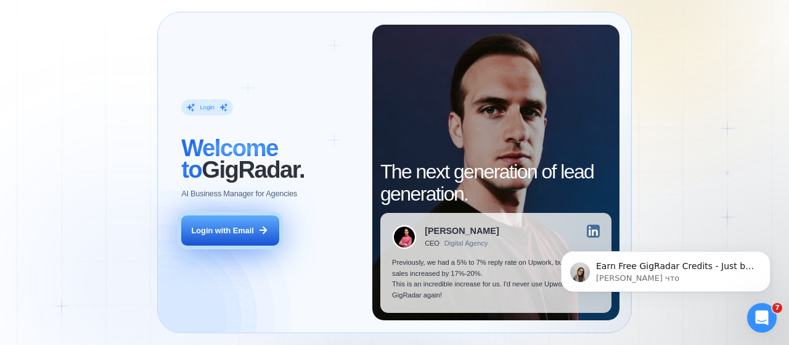 Image resolution: width=789 pixels, height=345 pixels. Describe the element at coordinates (38, 47) in the screenshot. I see `img: Profile image for Mariia` at that location.